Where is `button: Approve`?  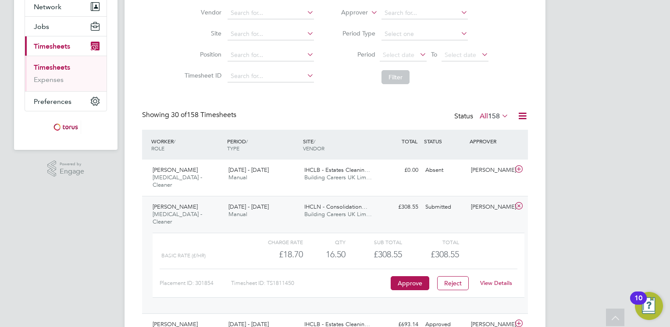
button: Approve is located at coordinates (410, 283).